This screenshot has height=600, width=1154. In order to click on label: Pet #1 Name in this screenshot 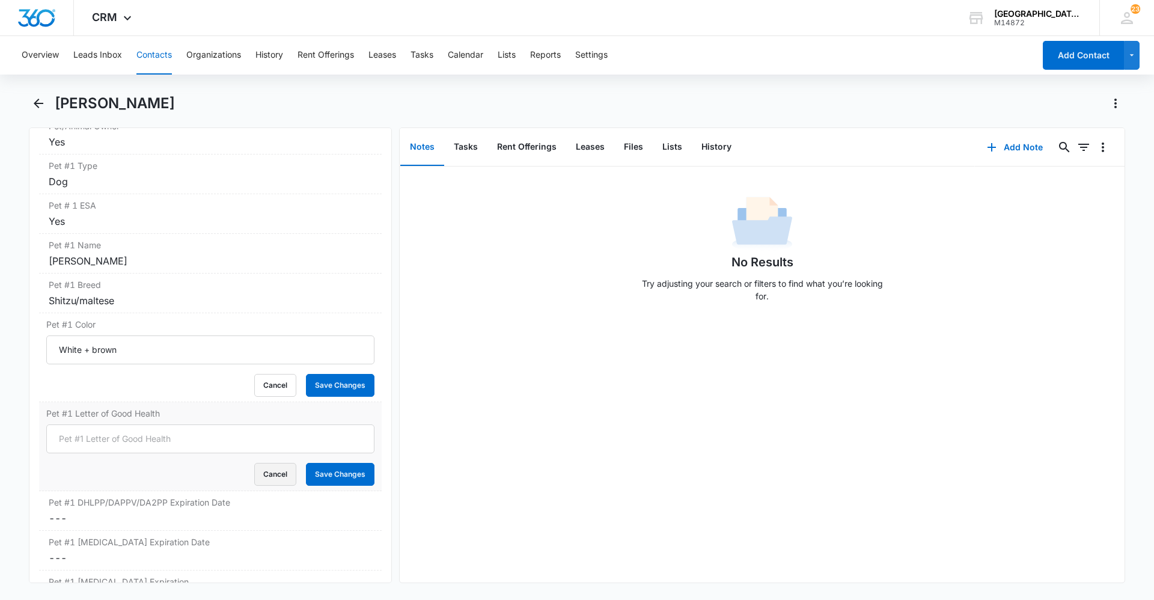, I will do `click(210, 245)`.